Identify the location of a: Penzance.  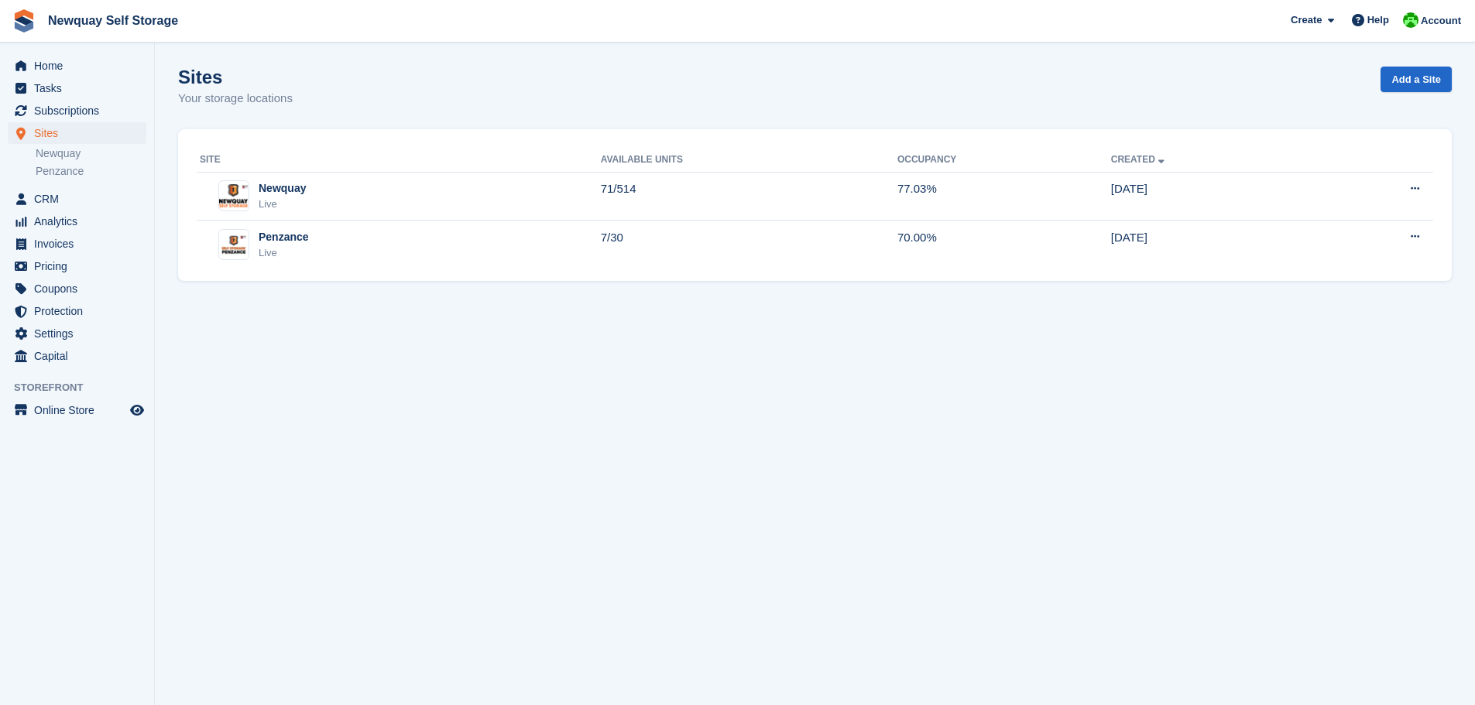
(91, 171).